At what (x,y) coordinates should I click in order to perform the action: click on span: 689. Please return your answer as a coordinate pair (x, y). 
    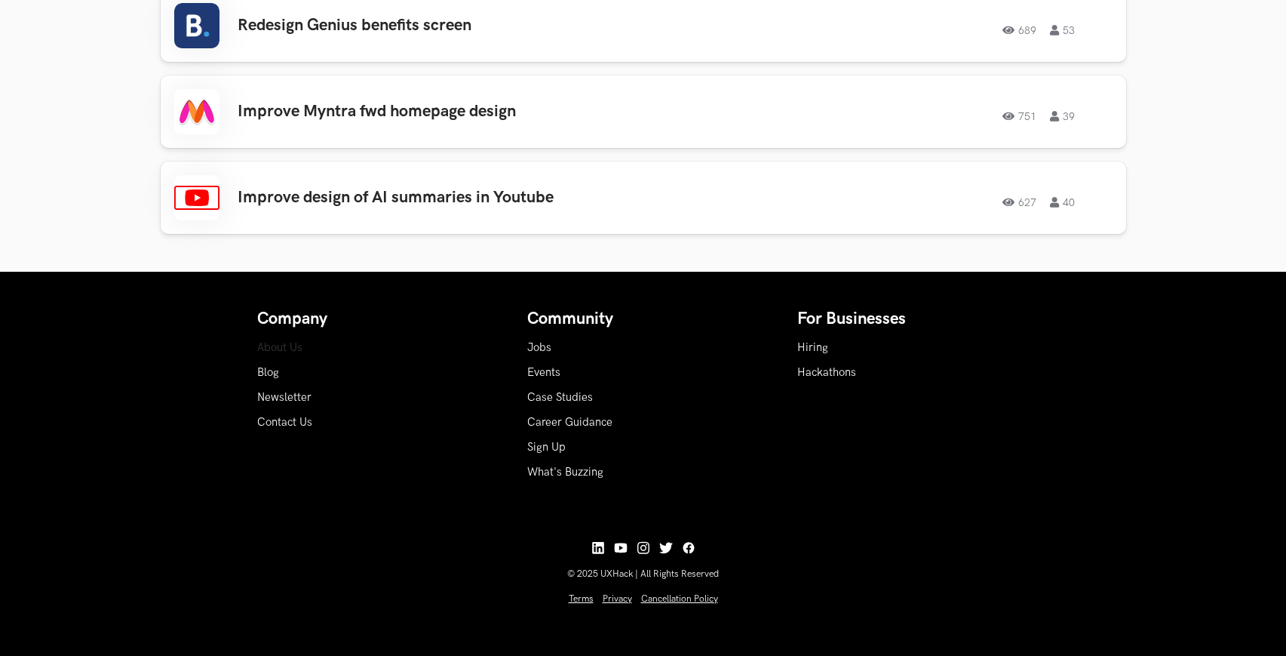
    Looking at the image, I should click on (1019, 30).